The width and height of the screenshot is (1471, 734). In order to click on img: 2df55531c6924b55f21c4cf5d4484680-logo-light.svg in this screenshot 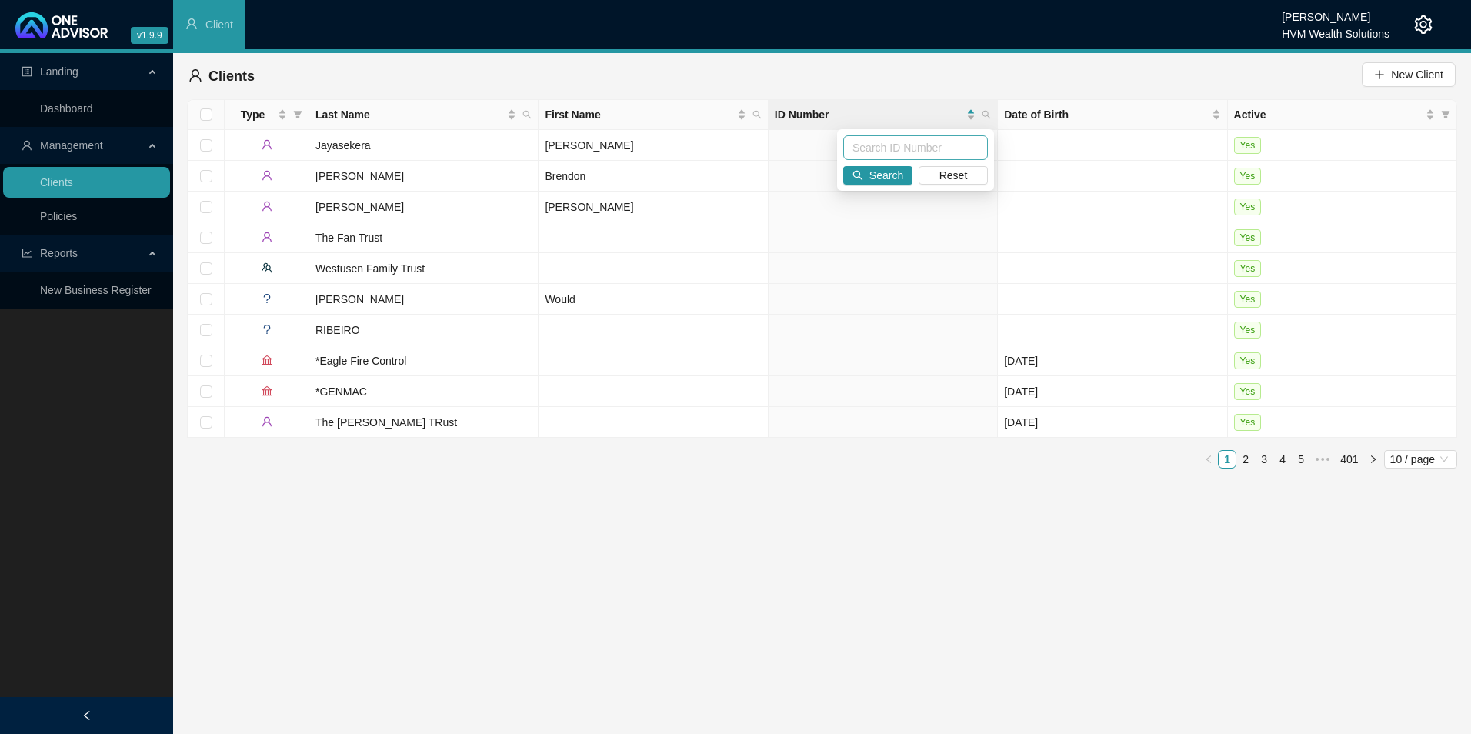, I will do `click(62, 25)`.